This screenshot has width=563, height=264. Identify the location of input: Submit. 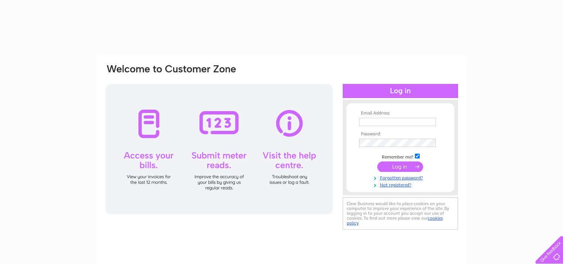
(400, 166).